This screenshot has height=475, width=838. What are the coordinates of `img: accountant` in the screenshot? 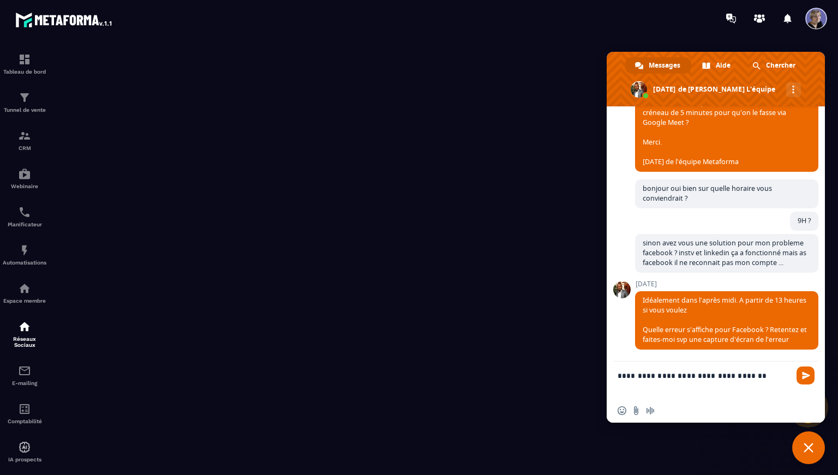 It's located at (25, 409).